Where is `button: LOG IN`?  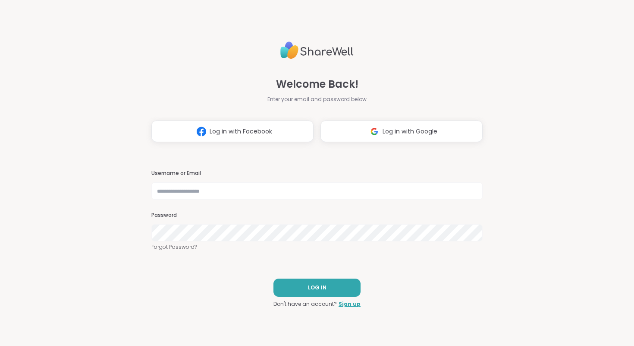 button: LOG IN is located at coordinates (317, 287).